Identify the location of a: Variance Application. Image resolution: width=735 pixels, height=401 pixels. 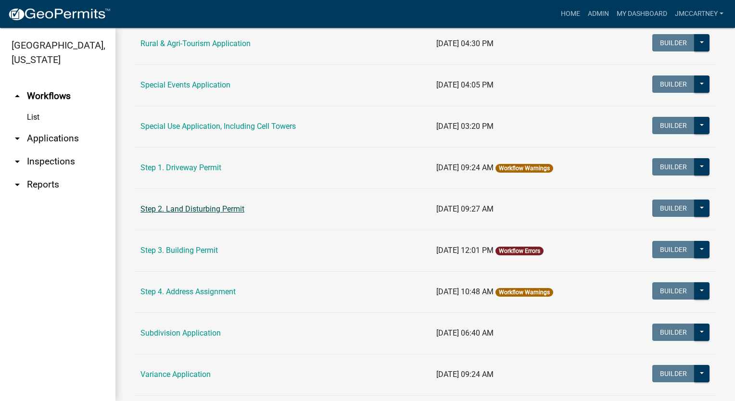
(176, 374).